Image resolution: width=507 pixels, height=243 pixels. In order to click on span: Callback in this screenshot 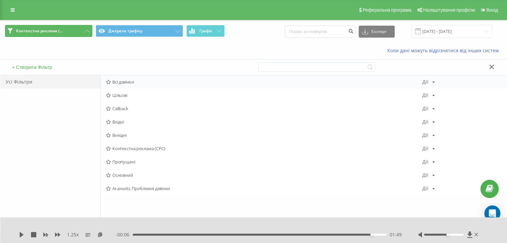, I will do `click(264, 109)`.